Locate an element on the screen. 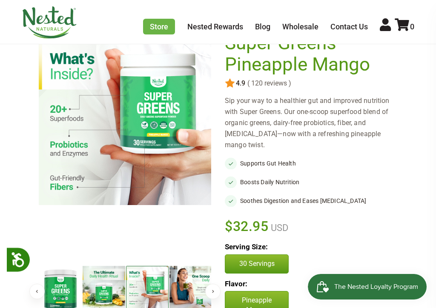 The height and width of the screenshot is (308, 436). li: Supports Gut Health is located at coordinates (311, 163).